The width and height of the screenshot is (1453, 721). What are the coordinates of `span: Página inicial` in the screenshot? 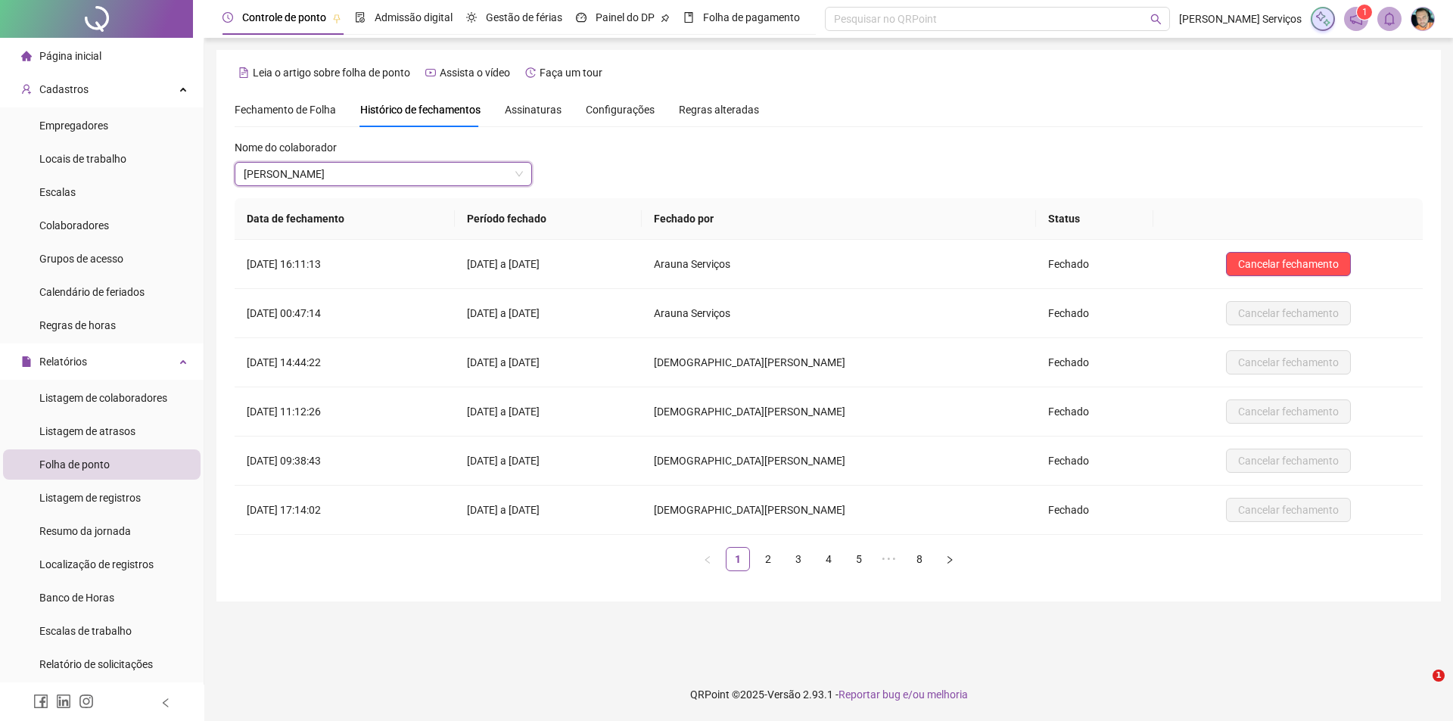 It's located at (70, 56).